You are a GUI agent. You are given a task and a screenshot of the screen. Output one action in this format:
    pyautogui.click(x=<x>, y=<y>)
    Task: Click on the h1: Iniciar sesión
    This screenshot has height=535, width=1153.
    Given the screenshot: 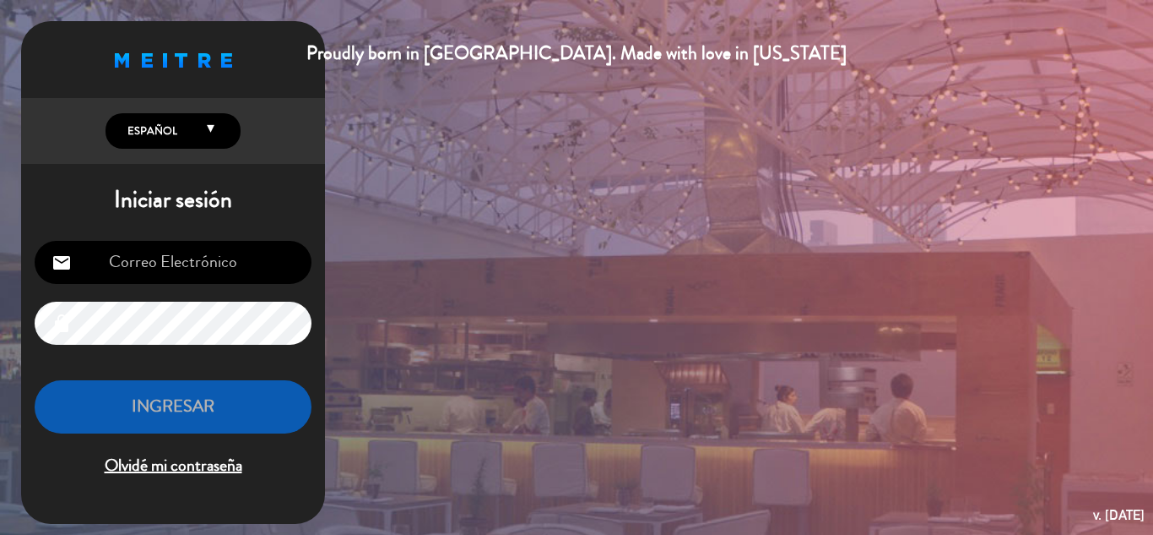 What is the action you would take?
    pyautogui.click(x=173, y=200)
    